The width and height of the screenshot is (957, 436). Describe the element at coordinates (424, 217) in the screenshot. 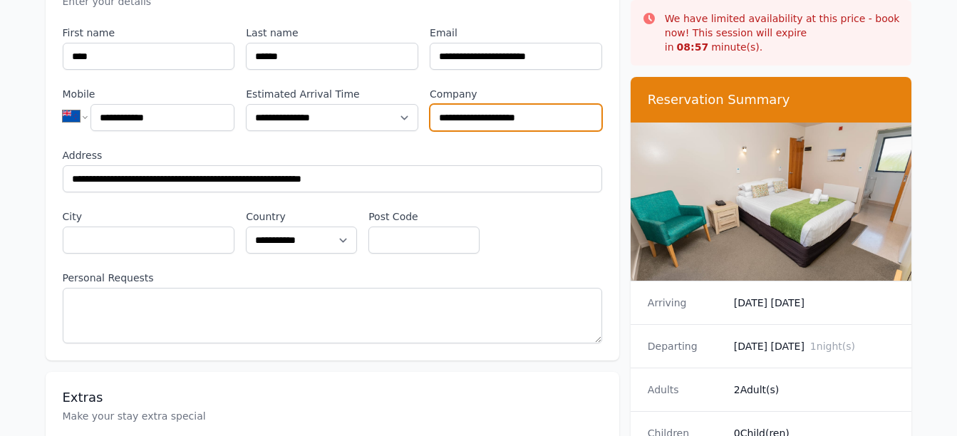

I see `label: Post Code` at that location.